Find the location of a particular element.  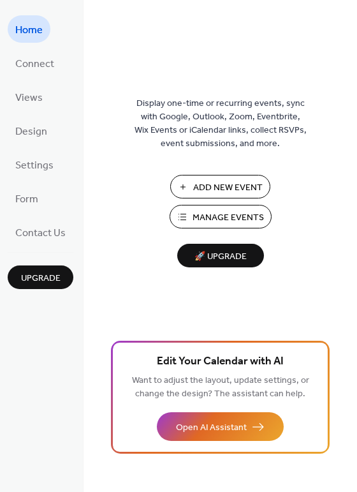

span: Connect is located at coordinates (34, 64).